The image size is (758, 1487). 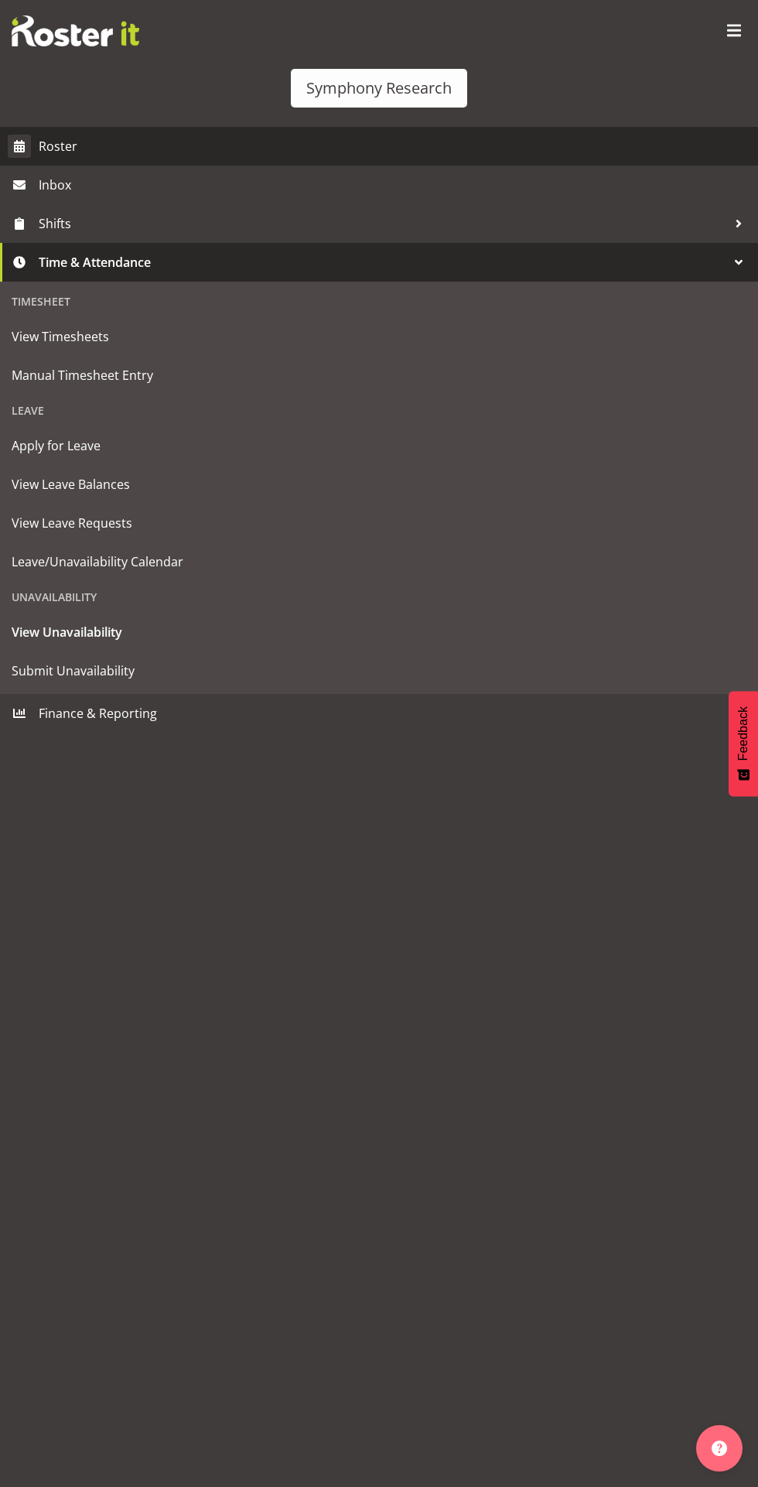 I want to click on img: Rosterit website logo, so click(x=75, y=31).